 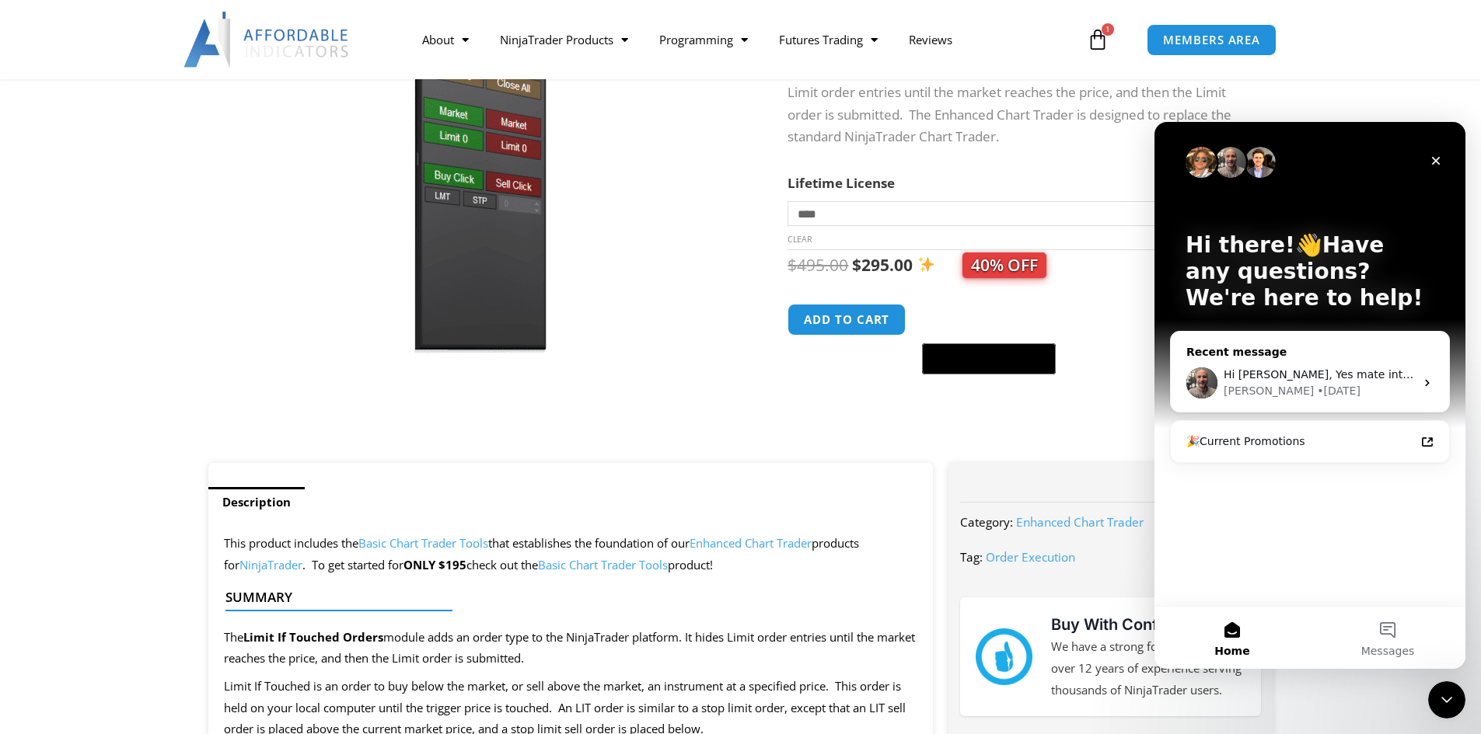 What do you see at coordinates (445, 40) in the screenshot?
I see `a: About` at bounding box center [445, 40].